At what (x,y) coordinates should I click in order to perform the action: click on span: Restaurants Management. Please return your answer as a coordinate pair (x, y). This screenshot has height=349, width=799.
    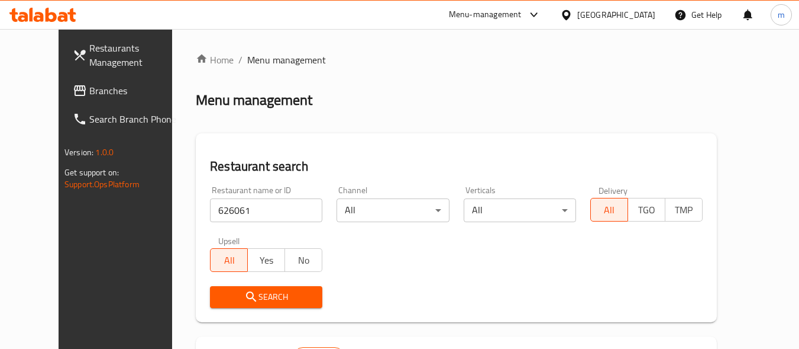
    Looking at the image, I should click on (136, 55).